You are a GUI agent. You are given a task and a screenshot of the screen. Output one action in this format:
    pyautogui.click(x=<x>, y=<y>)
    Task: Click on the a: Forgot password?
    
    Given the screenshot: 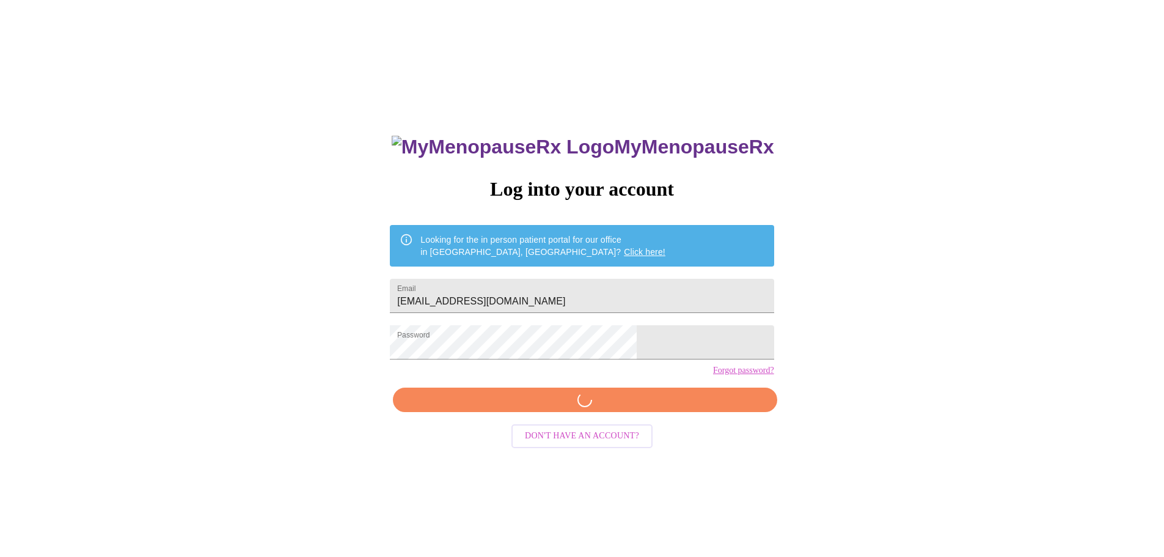 What is the action you would take?
    pyautogui.click(x=744, y=370)
    